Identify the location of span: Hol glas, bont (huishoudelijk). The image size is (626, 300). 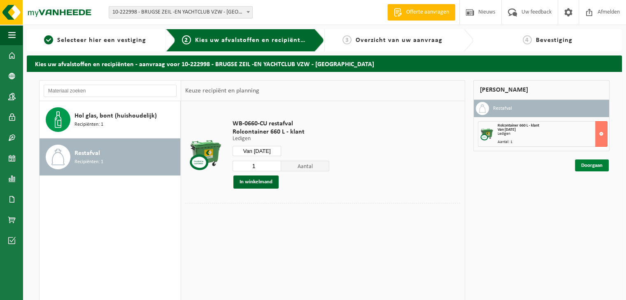
(116, 116).